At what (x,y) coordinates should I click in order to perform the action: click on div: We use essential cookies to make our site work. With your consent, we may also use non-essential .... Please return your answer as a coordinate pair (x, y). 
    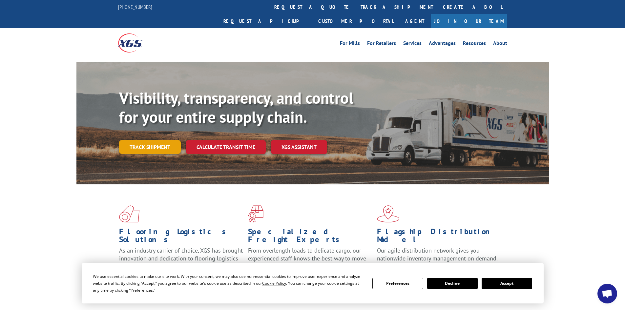
    Looking at the image, I should click on (229, 283).